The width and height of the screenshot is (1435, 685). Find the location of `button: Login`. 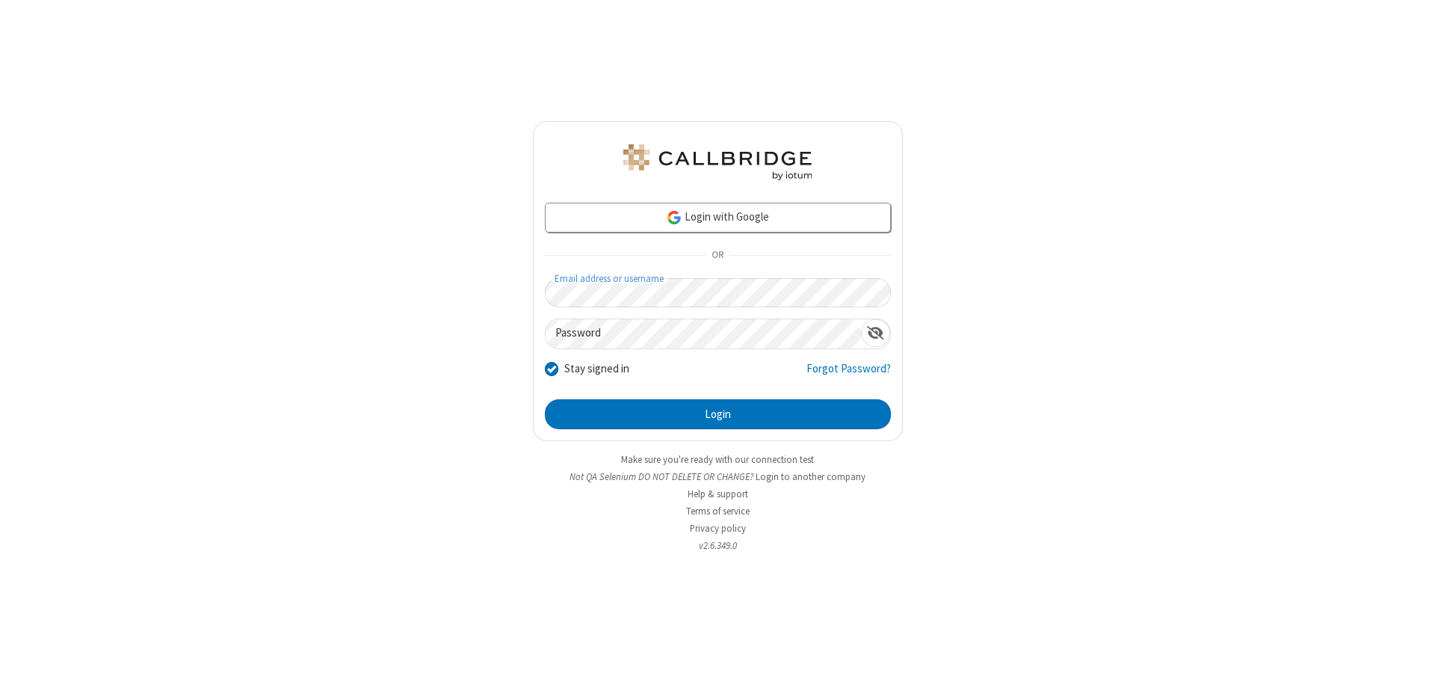

button: Login is located at coordinates (718, 414).